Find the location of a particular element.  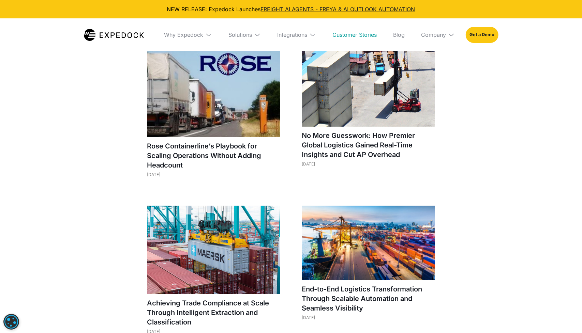

a: Get a Demo is located at coordinates (481, 35).